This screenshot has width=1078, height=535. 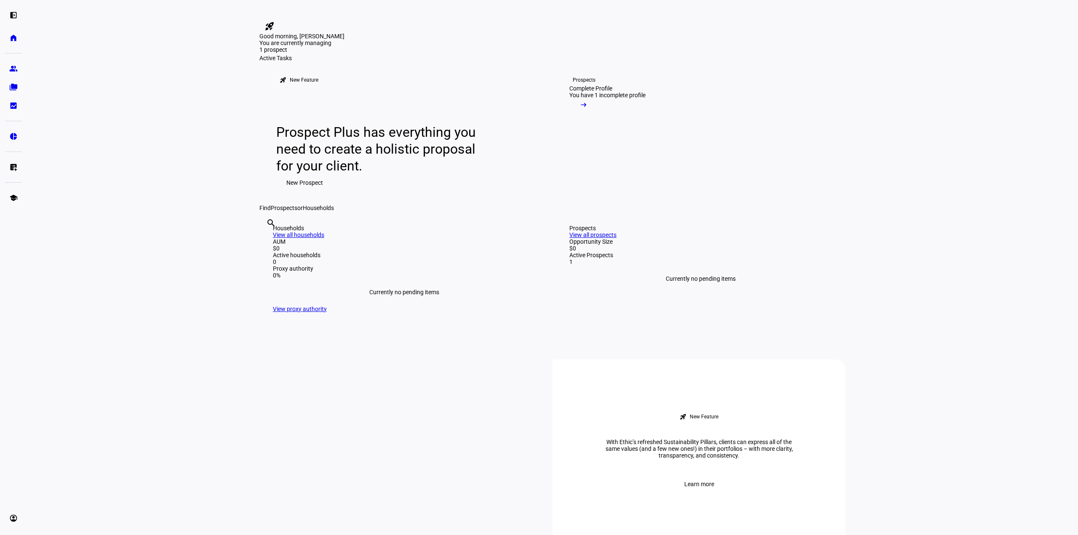 I want to click on eth-mat-symbol: folder_copy, so click(x=13, y=87).